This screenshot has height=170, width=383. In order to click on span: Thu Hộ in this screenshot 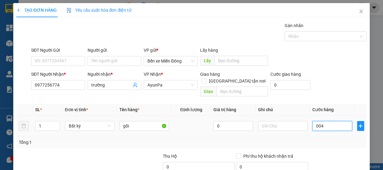, I will do `click(170, 156)`.